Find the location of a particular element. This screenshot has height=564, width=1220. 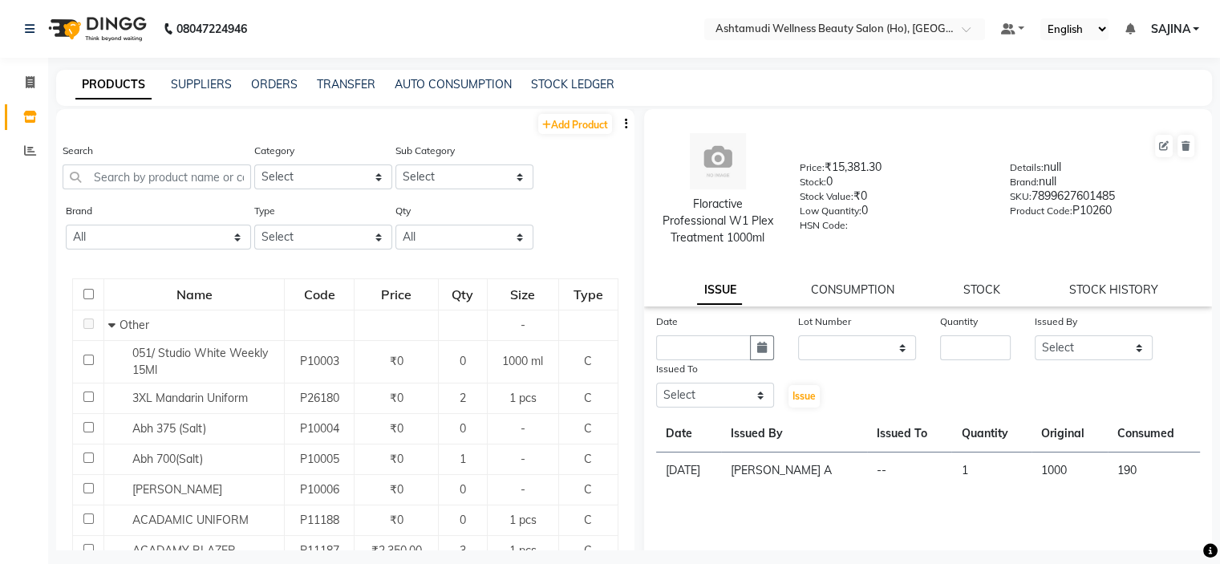

span: 3XL Mandarin Uniform is located at coordinates (190, 398).